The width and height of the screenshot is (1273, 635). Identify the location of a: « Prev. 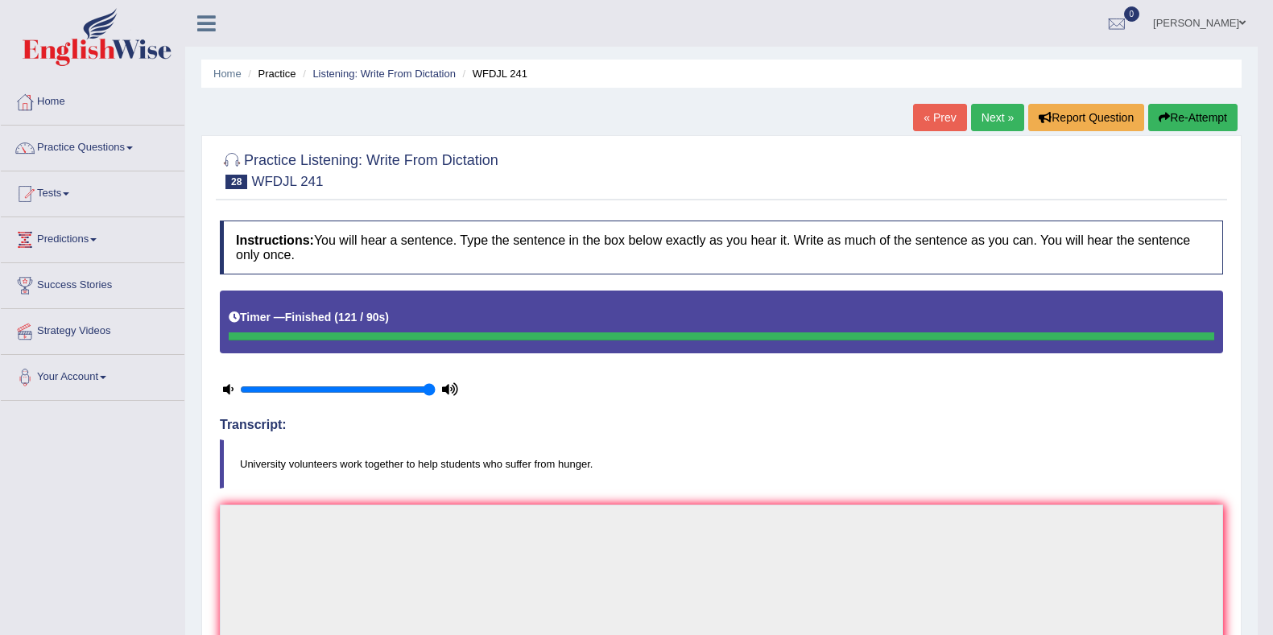
(940, 118).